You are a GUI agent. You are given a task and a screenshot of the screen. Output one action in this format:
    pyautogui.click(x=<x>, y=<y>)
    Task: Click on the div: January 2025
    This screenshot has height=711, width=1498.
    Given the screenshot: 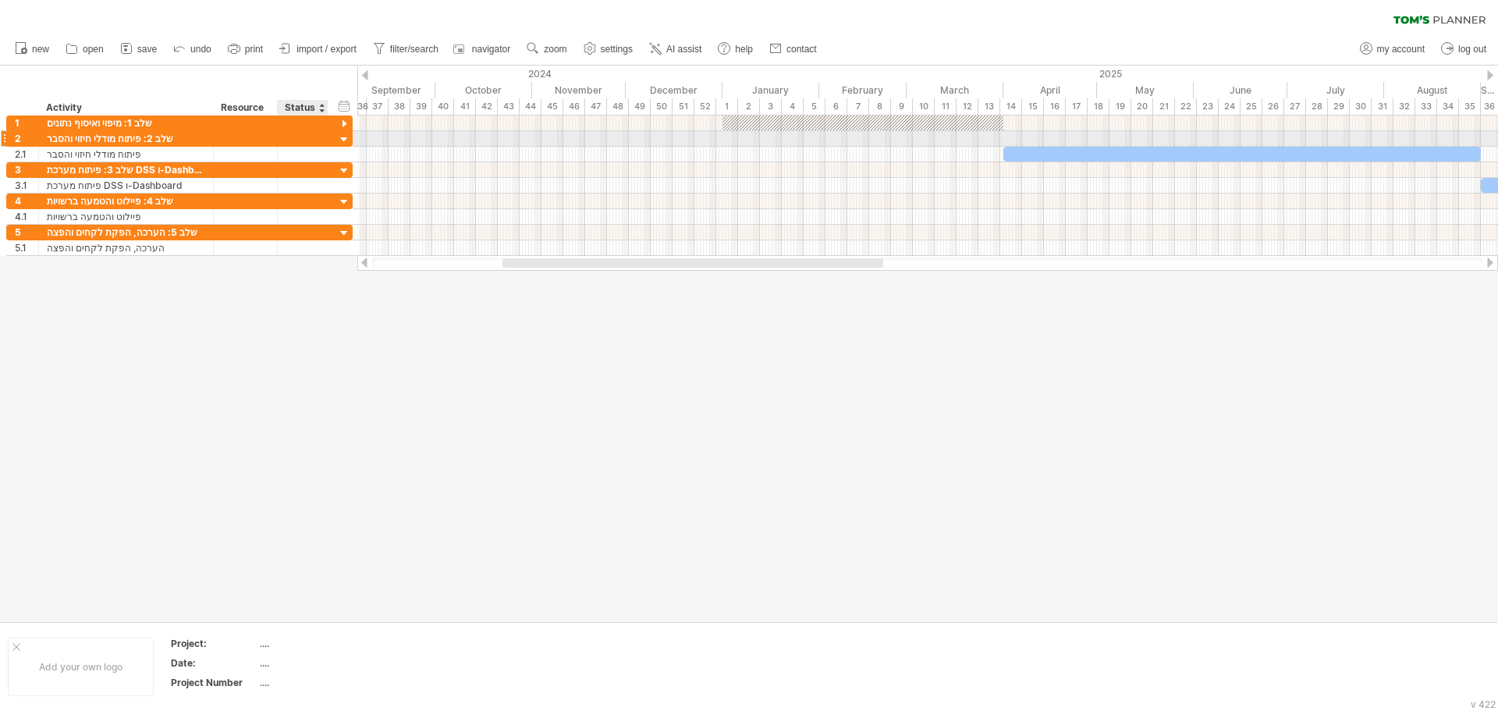 What is the action you would take?
    pyautogui.click(x=771, y=90)
    